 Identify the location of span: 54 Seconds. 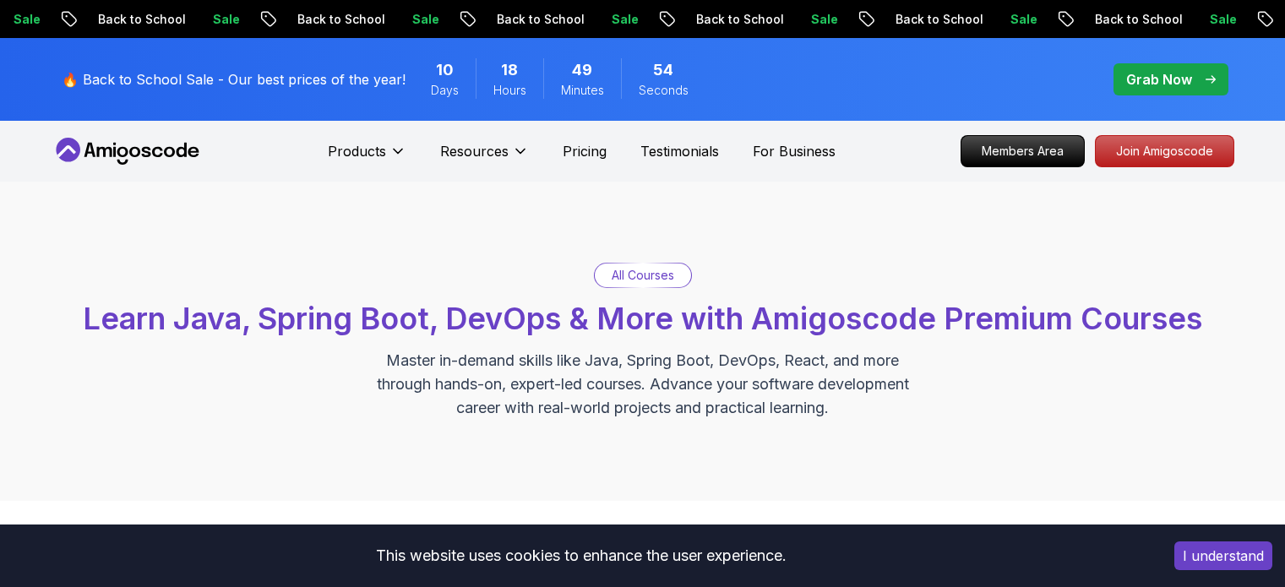
(663, 70).